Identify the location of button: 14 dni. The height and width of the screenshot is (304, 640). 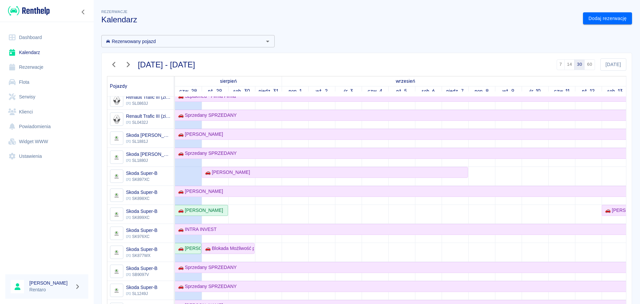
(570, 65).